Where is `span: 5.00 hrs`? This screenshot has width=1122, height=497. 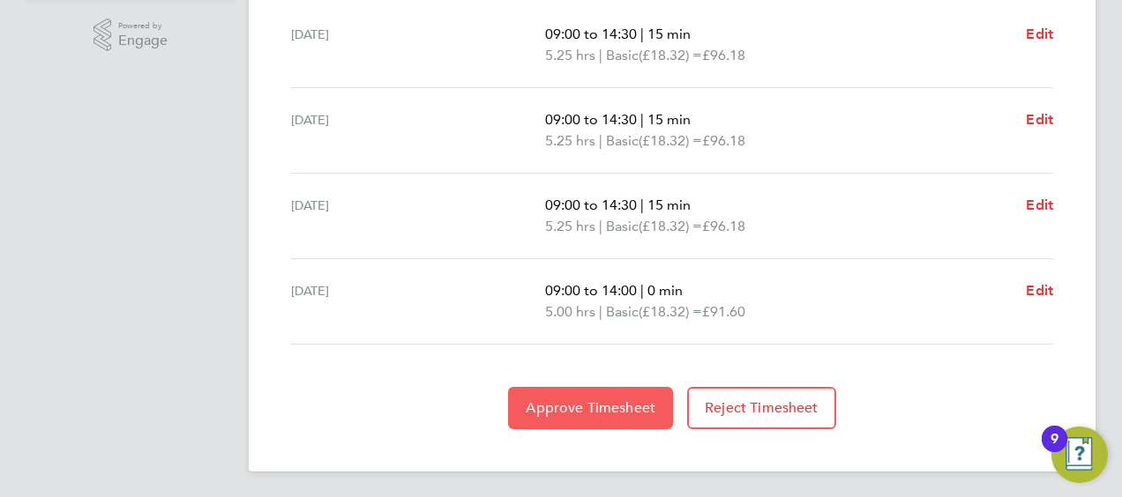 span: 5.00 hrs is located at coordinates (570, 311).